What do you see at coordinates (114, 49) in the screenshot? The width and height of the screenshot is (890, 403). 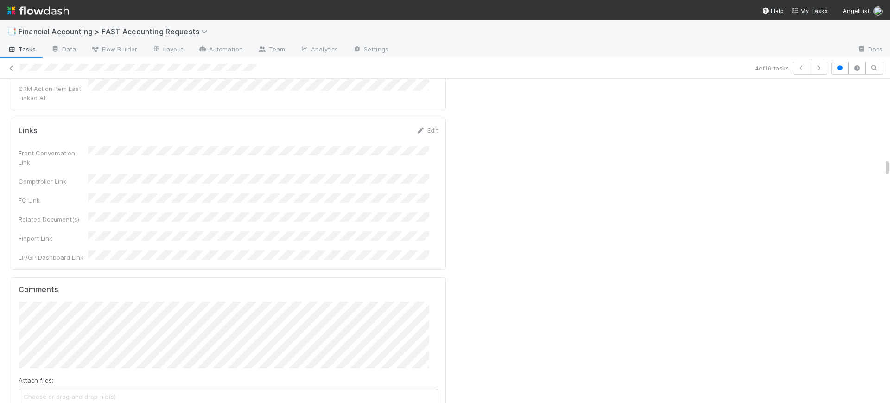 I see `span: Flow Builder` at bounding box center [114, 49].